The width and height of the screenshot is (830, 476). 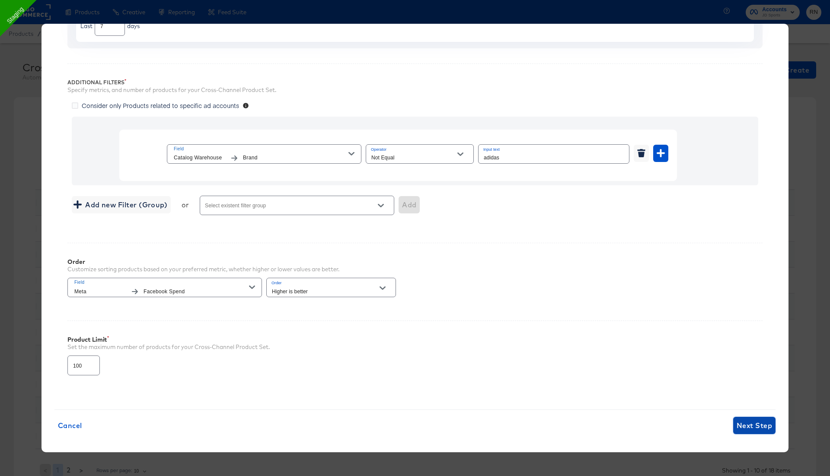 What do you see at coordinates (754, 426) in the screenshot?
I see `span: Next Step` at bounding box center [754, 426].